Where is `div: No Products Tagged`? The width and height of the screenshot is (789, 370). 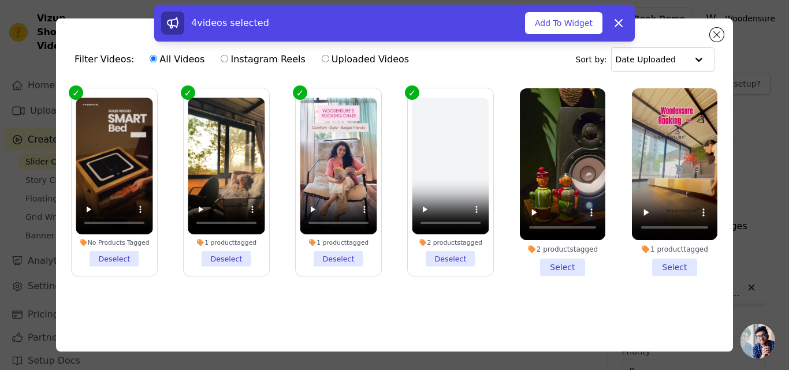
div: No Products Tagged is located at coordinates (114, 243).